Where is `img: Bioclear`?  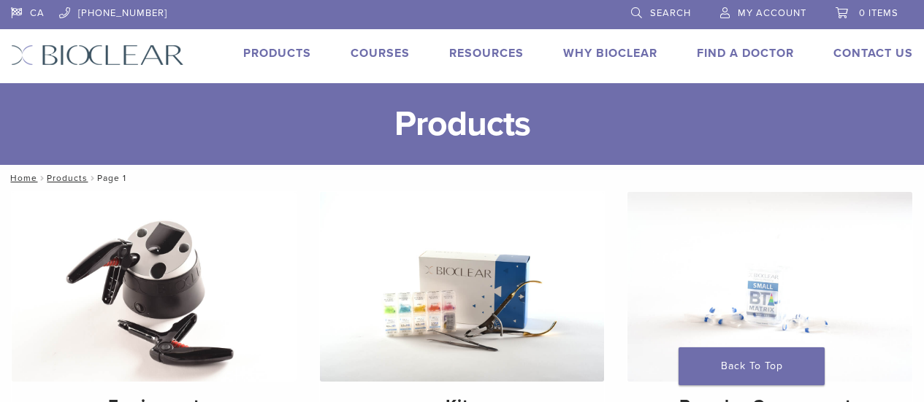
img: Bioclear is located at coordinates (97, 55).